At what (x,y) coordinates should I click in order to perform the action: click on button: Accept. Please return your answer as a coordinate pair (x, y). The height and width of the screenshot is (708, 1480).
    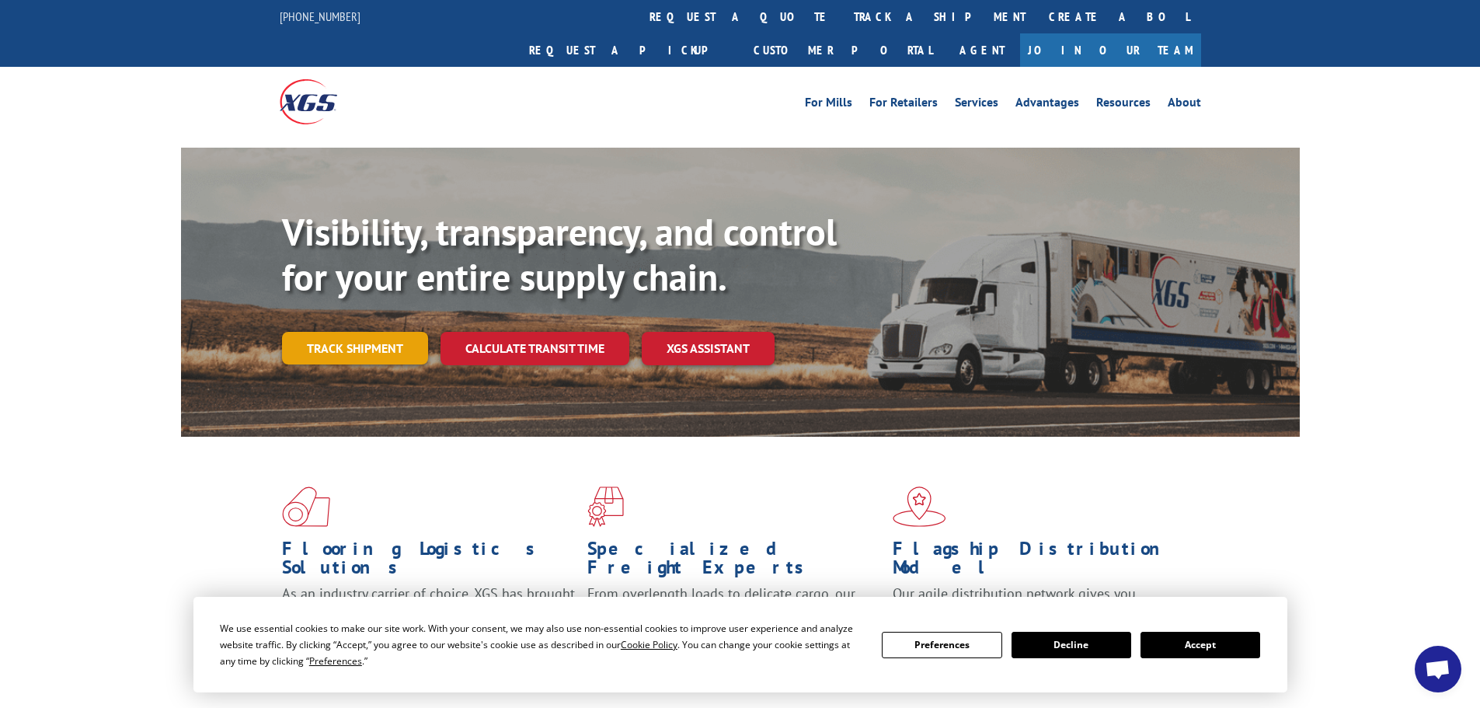
    Looking at the image, I should click on (1200, 645).